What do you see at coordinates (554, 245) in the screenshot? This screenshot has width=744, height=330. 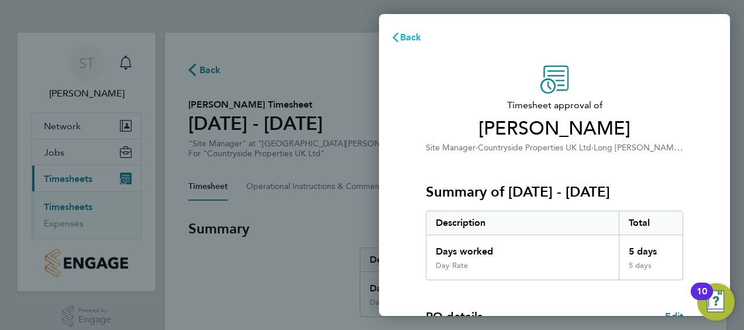 I see `div: Summary of 18 - 24 Aug 2025` at bounding box center [554, 245].